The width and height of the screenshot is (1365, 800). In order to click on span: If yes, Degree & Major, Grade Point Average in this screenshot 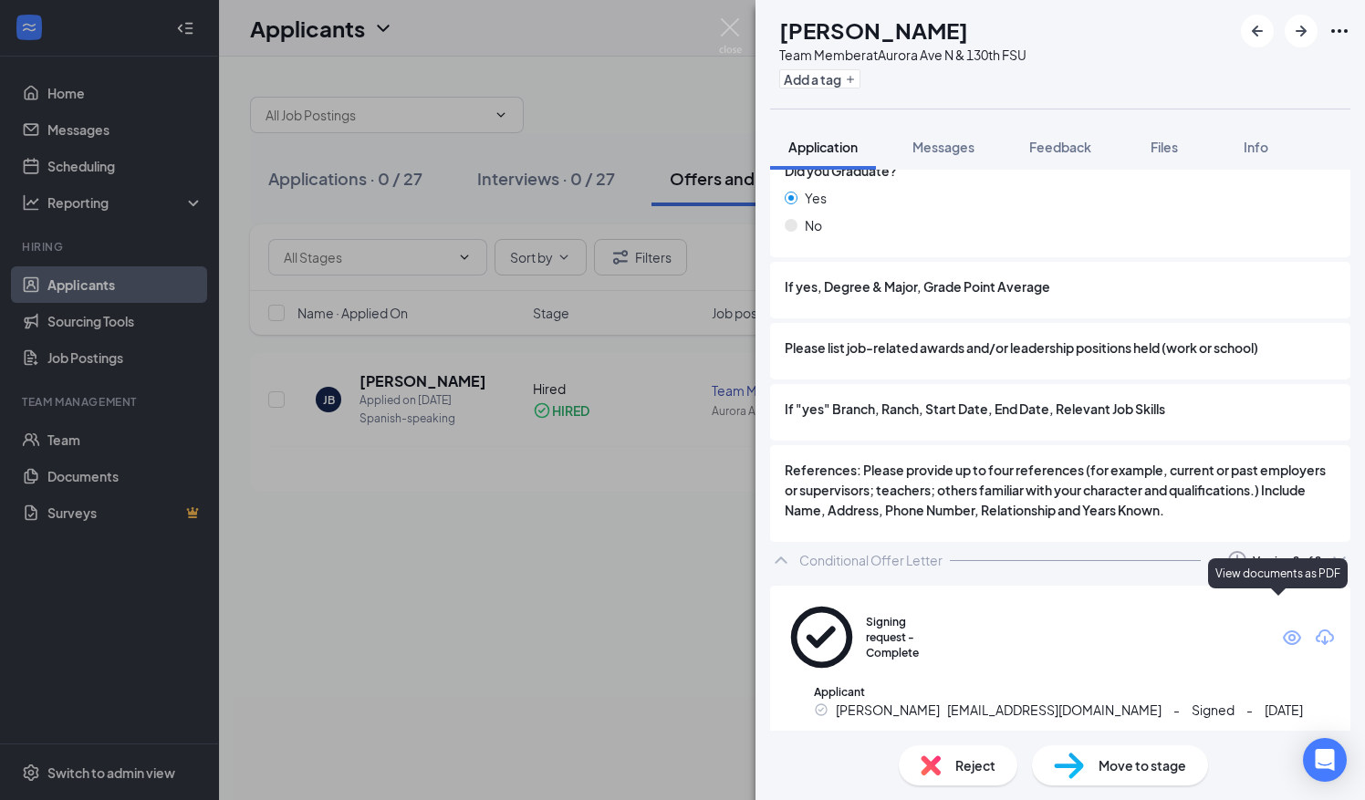, I will do `click(917, 286)`.